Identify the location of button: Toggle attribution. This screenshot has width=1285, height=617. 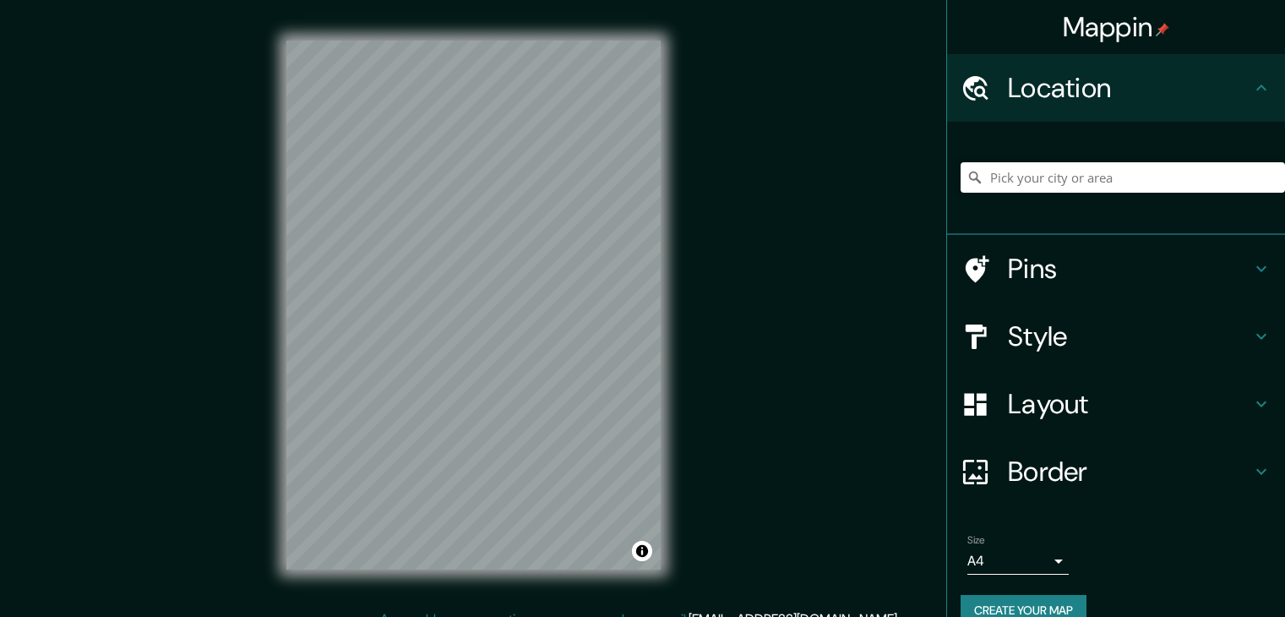
(642, 551).